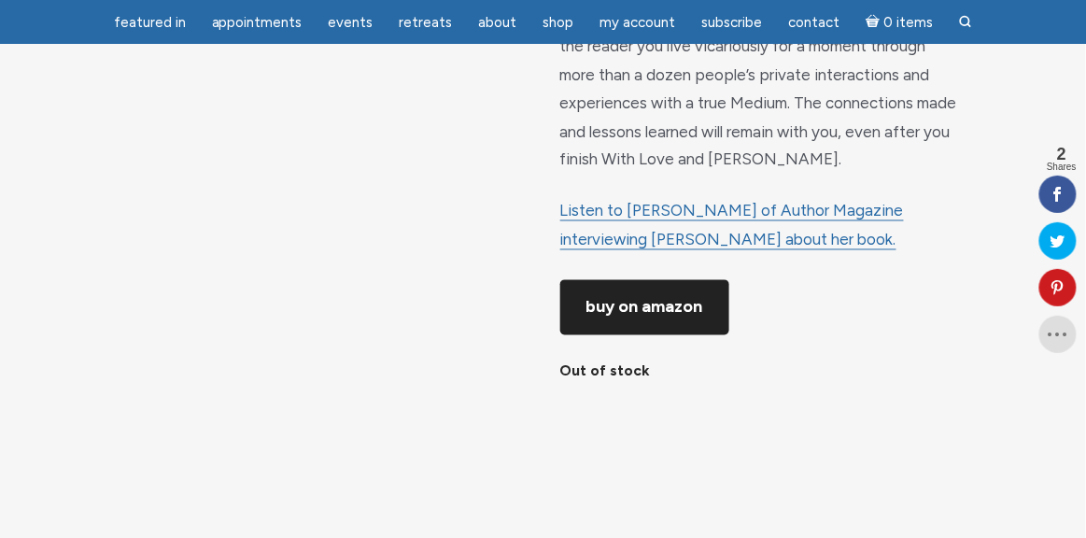 The height and width of the screenshot is (538, 1086). I want to click on p: Out of stock, so click(762, 372).